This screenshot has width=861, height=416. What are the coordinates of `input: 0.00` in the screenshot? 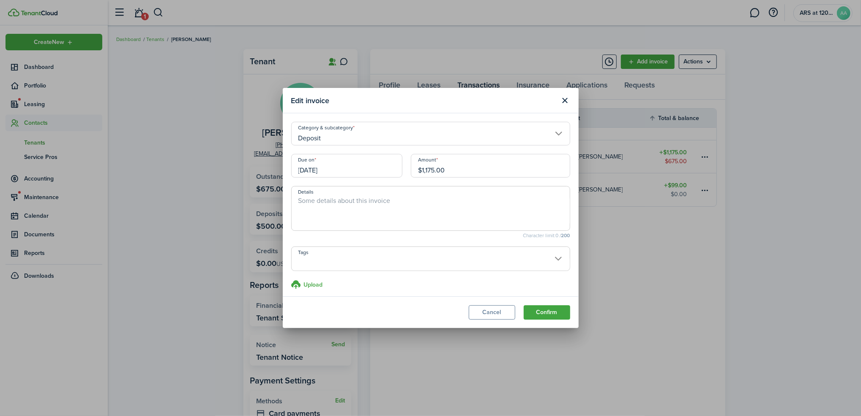 It's located at (490, 166).